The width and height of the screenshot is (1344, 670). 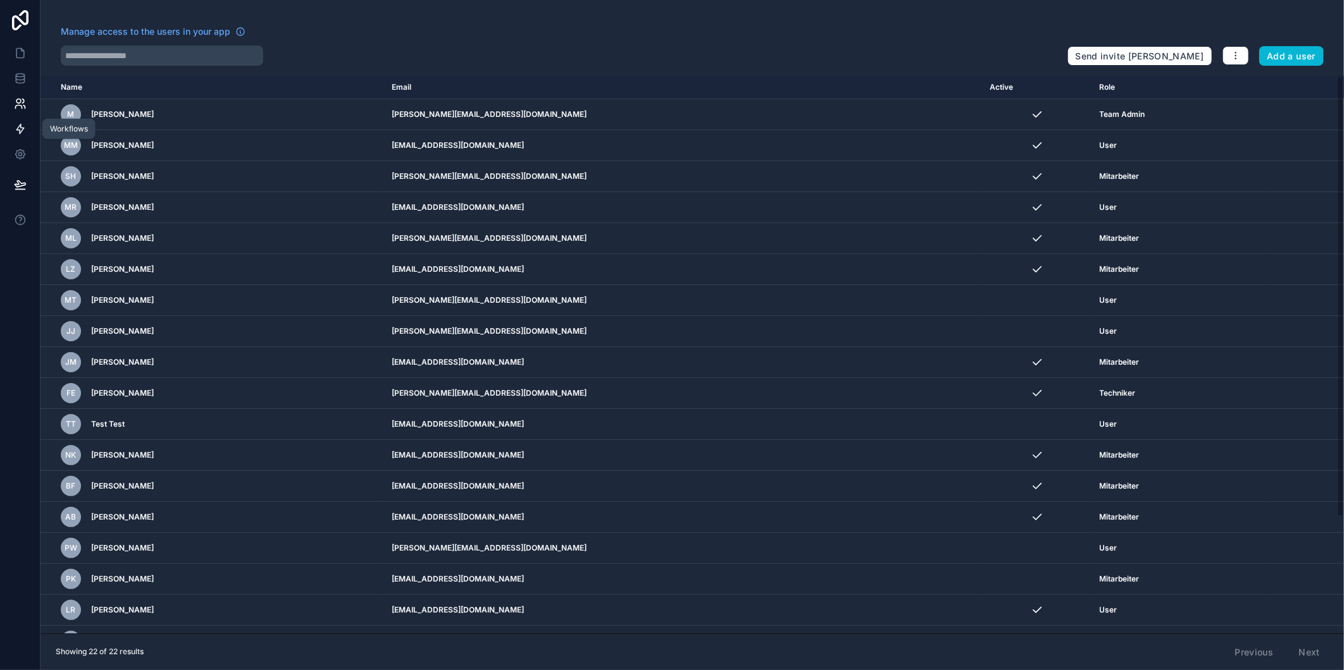 What do you see at coordinates (1178, 87) in the screenshot?
I see `th: Role` at bounding box center [1178, 87].